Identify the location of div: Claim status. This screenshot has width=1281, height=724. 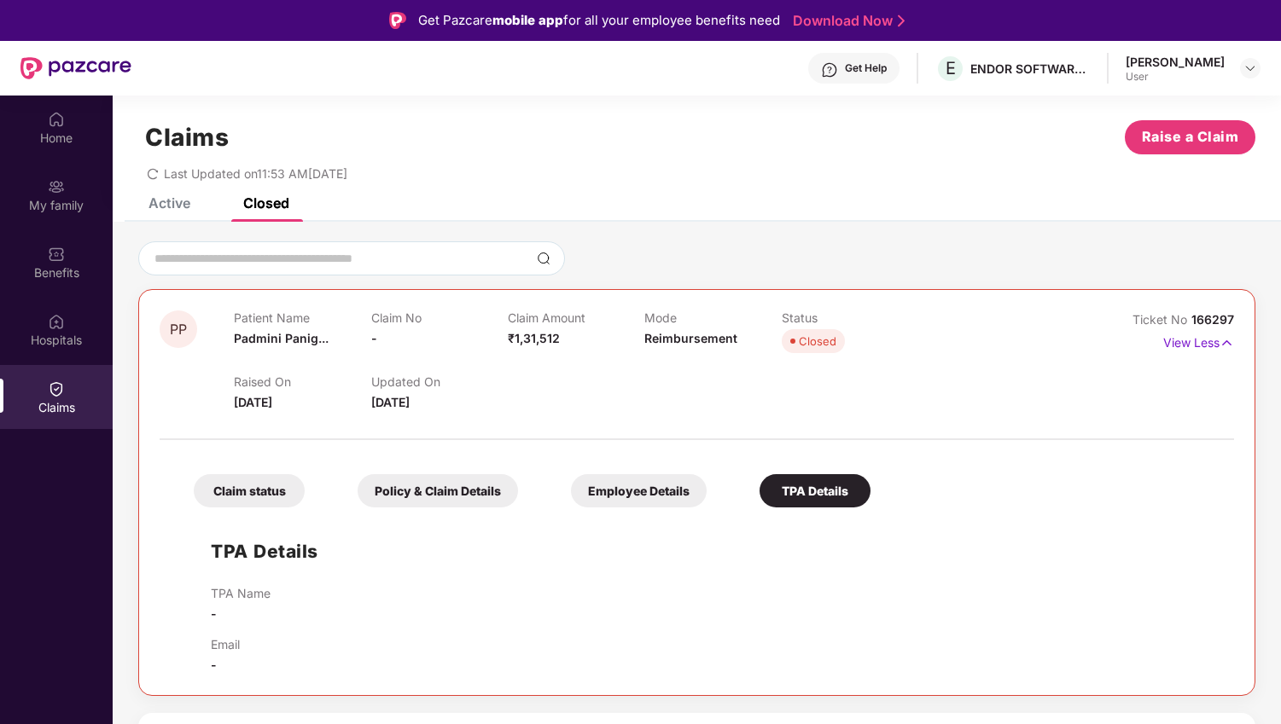
(249, 491).